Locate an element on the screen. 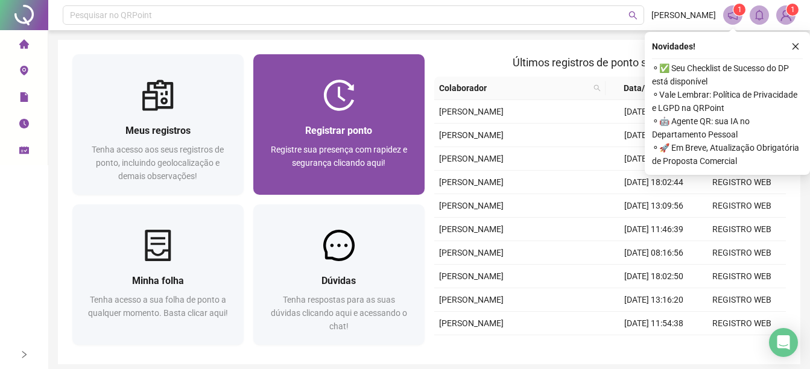  div: Open Intercom Messenger is located at coordinates (783, 342).